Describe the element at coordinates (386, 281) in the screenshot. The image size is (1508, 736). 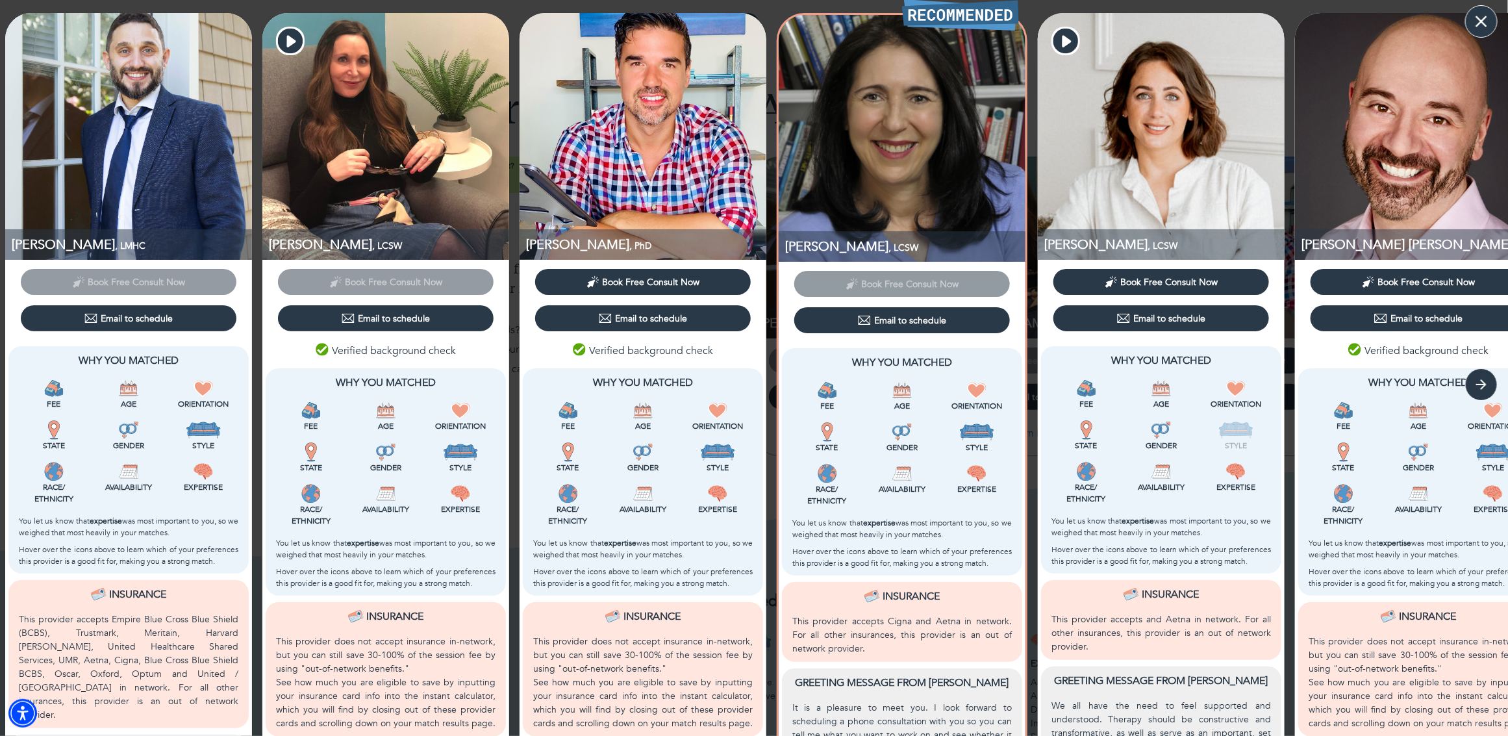
I see `span: This provider has not yet shared their calendar link. Please email the provider to schedule` at that location.